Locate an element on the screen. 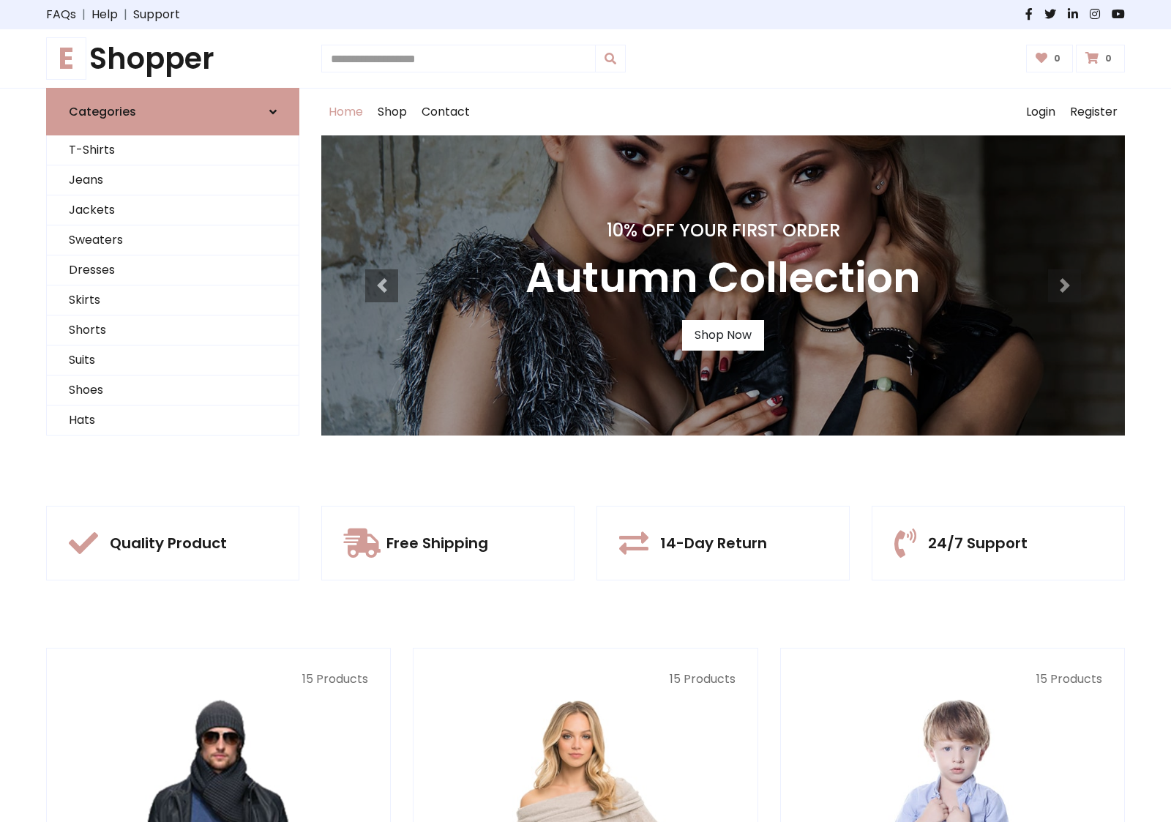 This screenshot has height=822, width=1171. a: Support is located at coordinates (157, 15).